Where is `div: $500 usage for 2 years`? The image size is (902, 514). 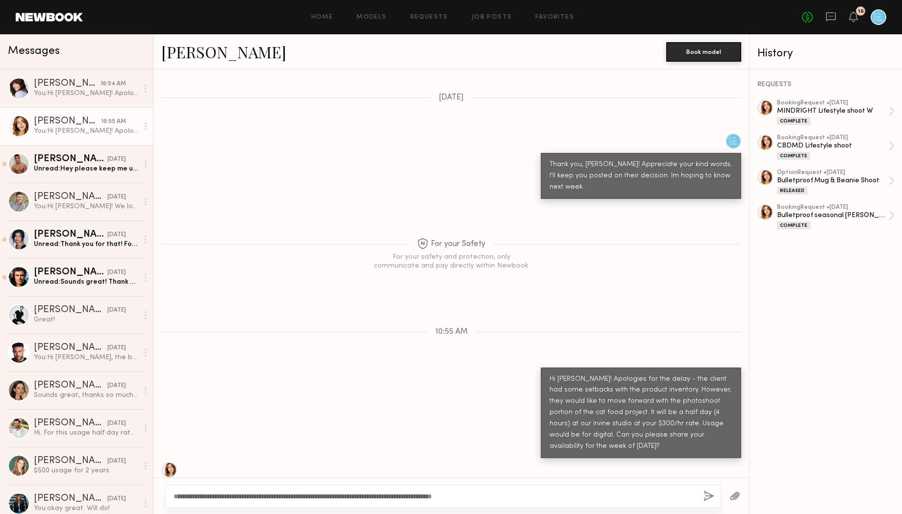
div: $500 usage for 2 years is located at coordinates (86, 470).